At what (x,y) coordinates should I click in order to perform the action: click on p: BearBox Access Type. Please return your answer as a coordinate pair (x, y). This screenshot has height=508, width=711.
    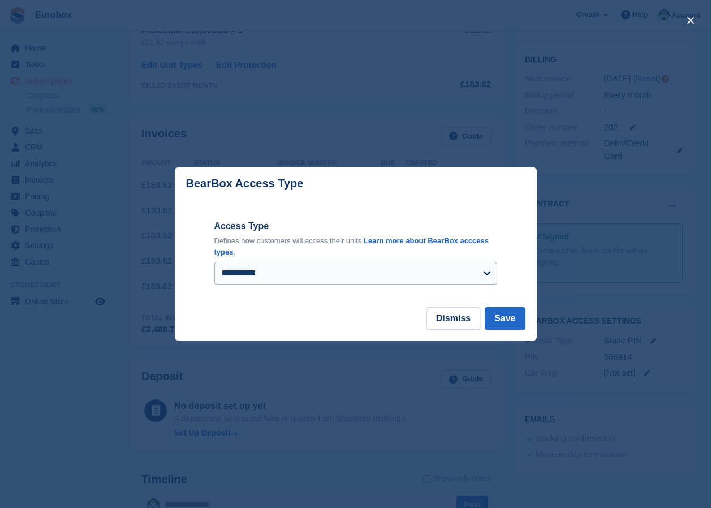
    Looking at the image, I should click on (245, 183).